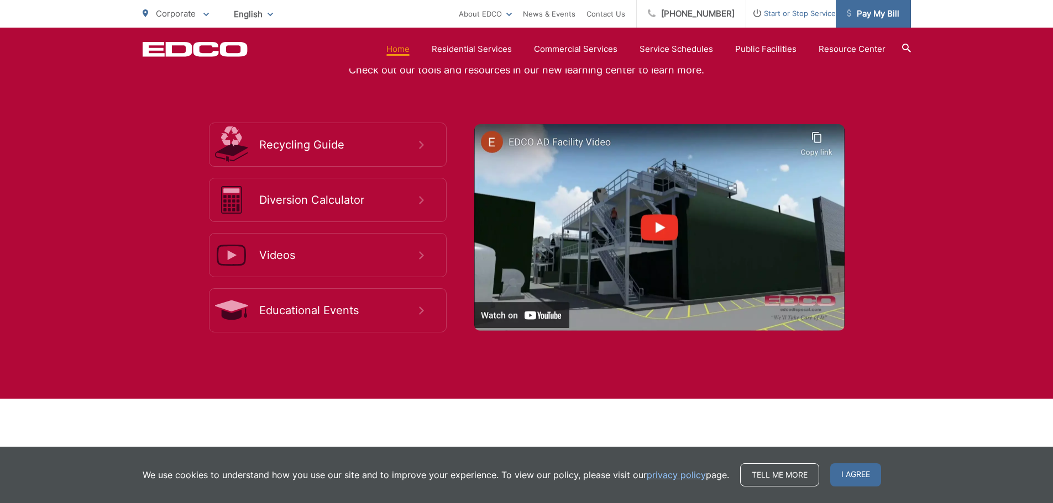  What do you see at coordinates (435, 475) in the screenshot?
I see `p: We use cookies to understand how you use our site and to improve your experience. To view our pol...` at bounding box center [435, 475].